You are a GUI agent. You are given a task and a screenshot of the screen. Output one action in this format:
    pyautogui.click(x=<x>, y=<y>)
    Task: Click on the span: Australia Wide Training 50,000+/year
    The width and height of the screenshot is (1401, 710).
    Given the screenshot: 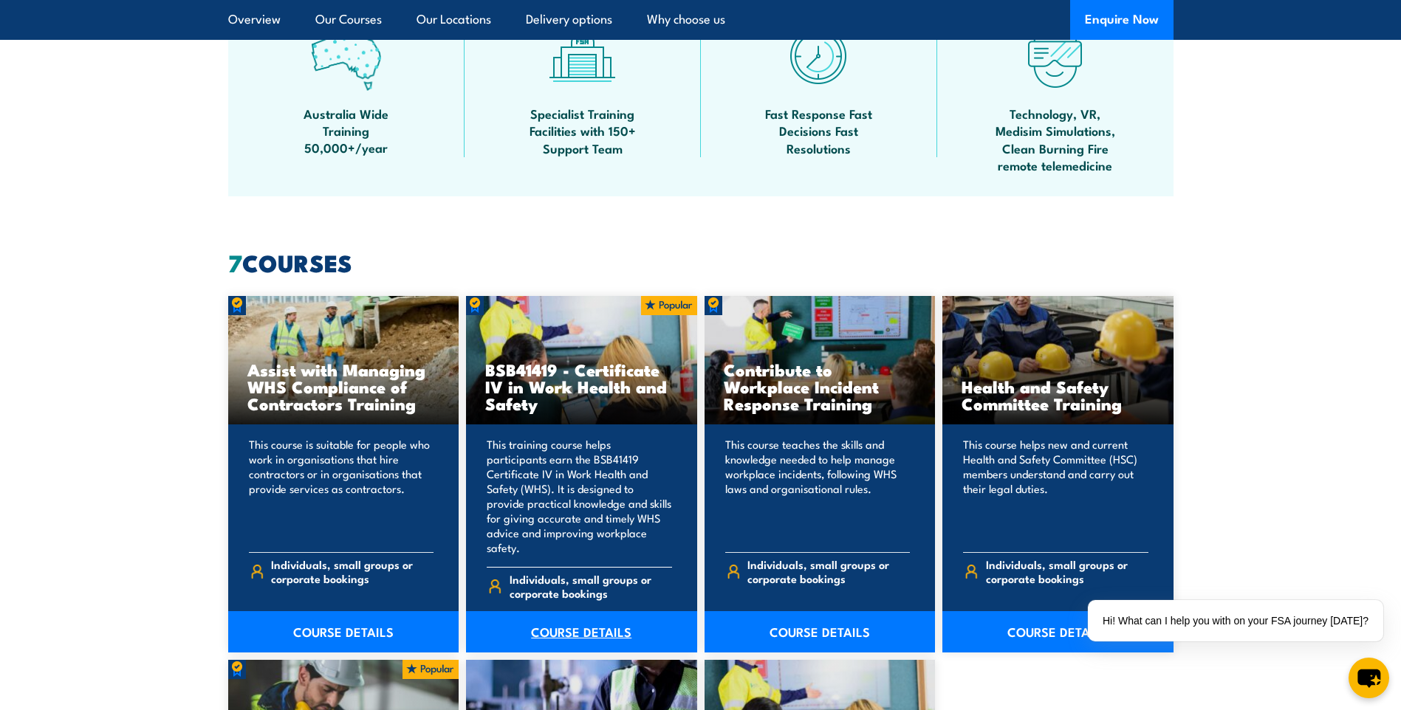 What is the action you would take?
    pyautogui.click(x=346, y=131)
    